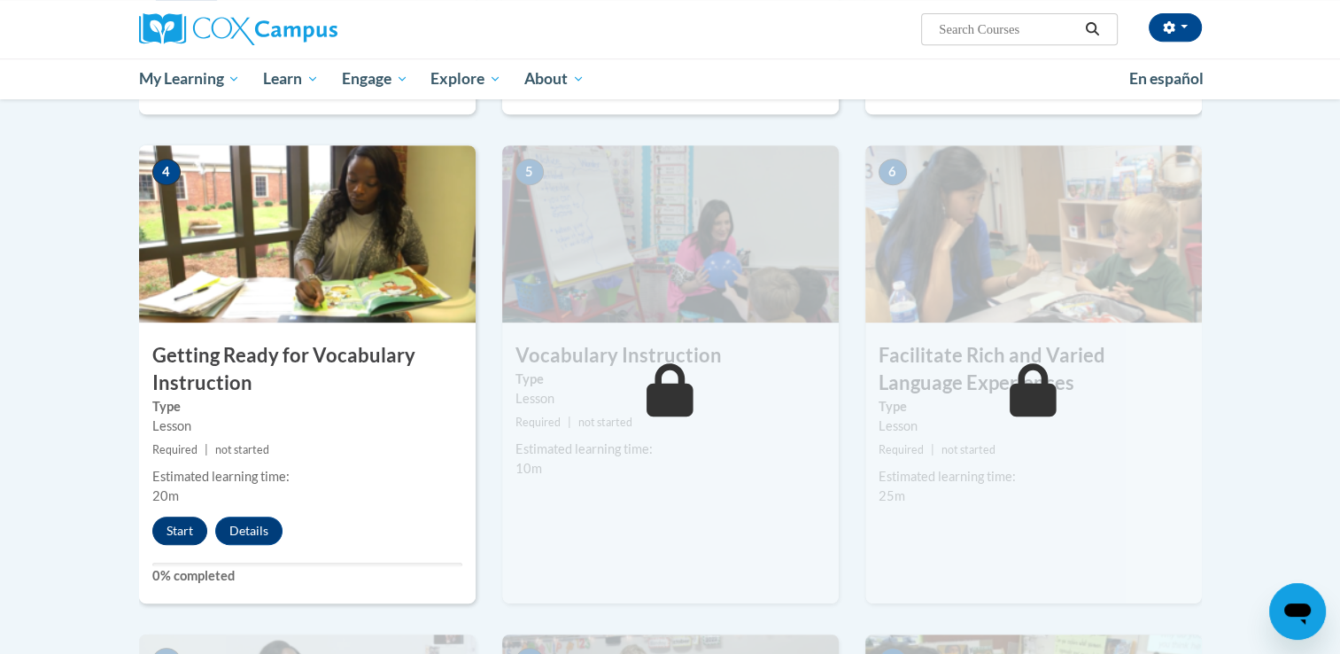  I want to click on span: 25m, so click(892, 495).